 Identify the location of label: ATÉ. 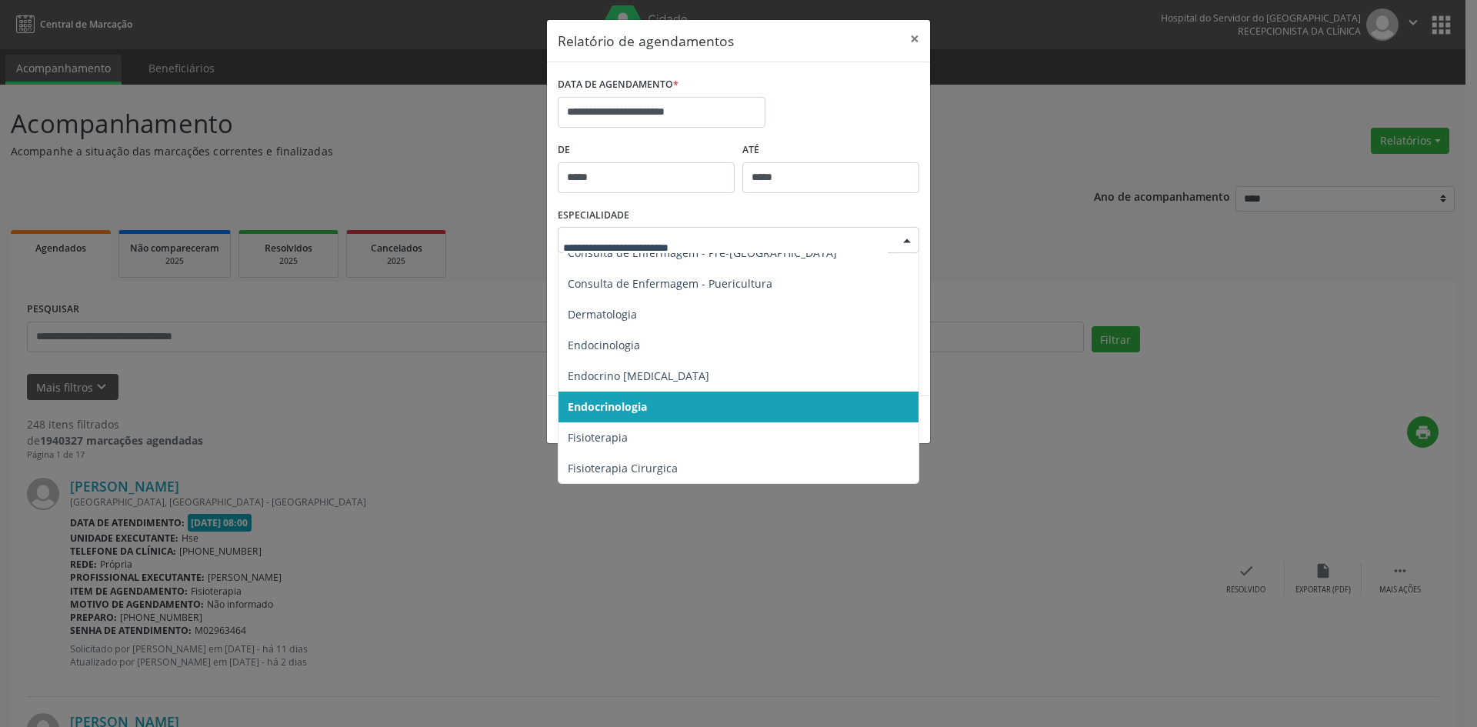
(831, 150).